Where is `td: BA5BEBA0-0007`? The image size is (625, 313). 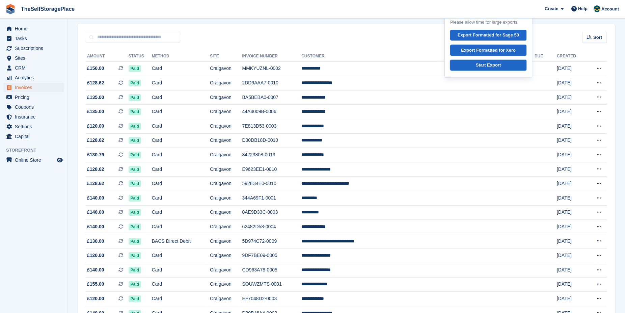 td: BA5BEBA0-0007 is located at coordinates (272, 97).